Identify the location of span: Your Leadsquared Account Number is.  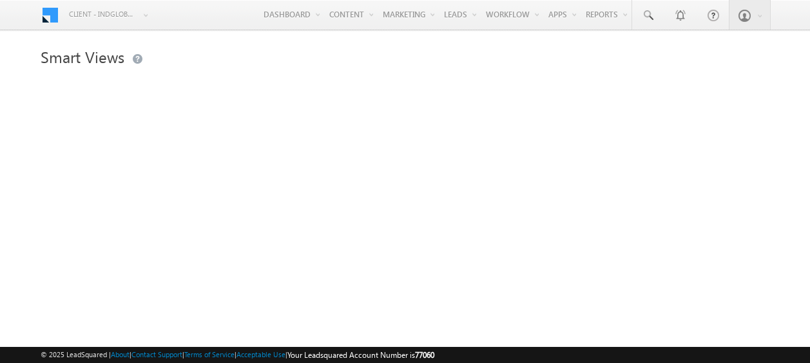
(361, 355).